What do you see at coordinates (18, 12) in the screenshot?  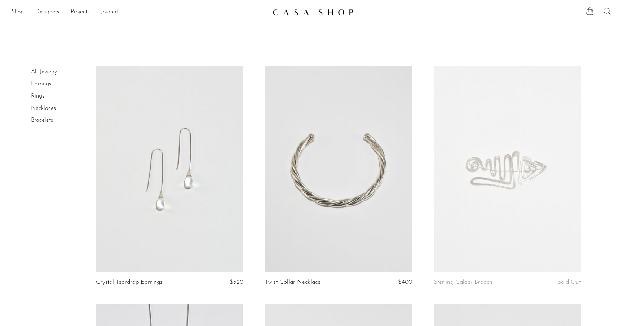 I see `a: Shop` at bounding box center [18, 12].